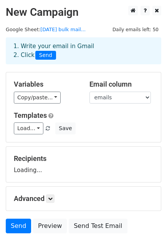 Image resolution: width=167 pixels, height=236 pixels. What do you see at coordinates (46, 29) in the screenshot?
I see `small: Google Sheet:` at bounding box center [46, 29].